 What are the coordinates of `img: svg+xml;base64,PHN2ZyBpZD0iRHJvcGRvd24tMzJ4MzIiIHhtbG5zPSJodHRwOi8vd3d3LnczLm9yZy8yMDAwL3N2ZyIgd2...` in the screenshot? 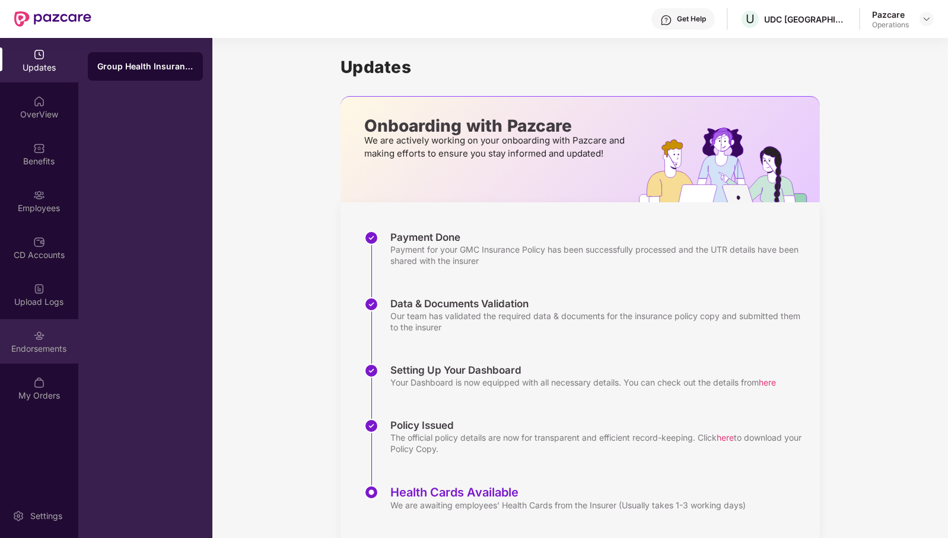 It's located at (926, 19).